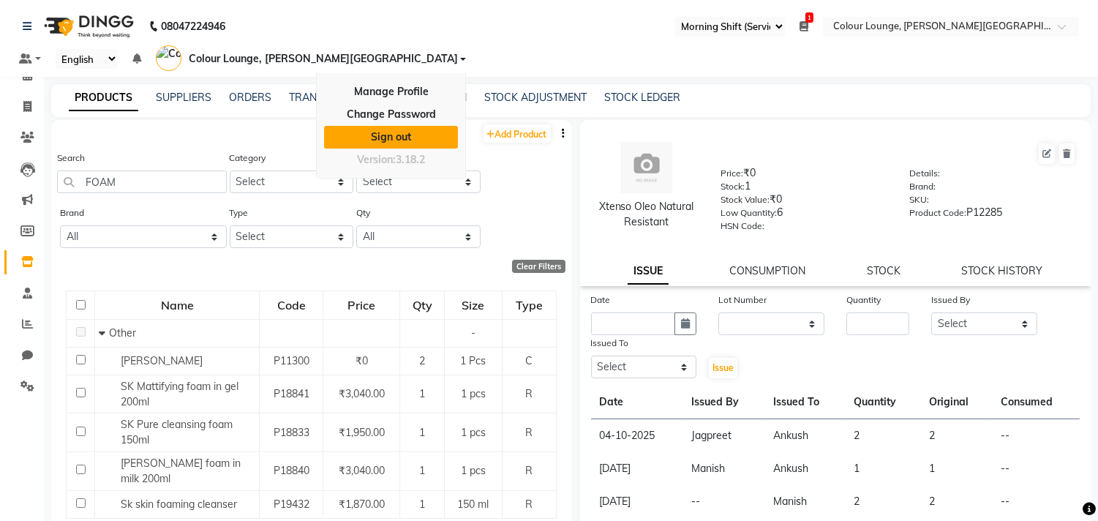 This screenshot has width=1098, height=521. What do you see at coordinates (178, 504) in the screenshot?
I see `span: Sk skin foaming cleanser` at bounding box center [178, 504].